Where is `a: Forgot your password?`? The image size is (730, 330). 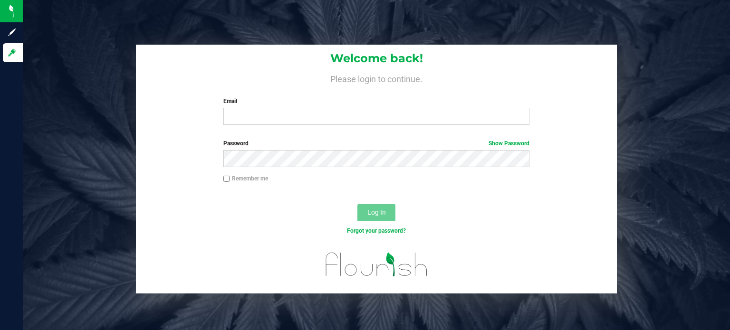
a: Forgot your password? is located at coordinates (377, 231).